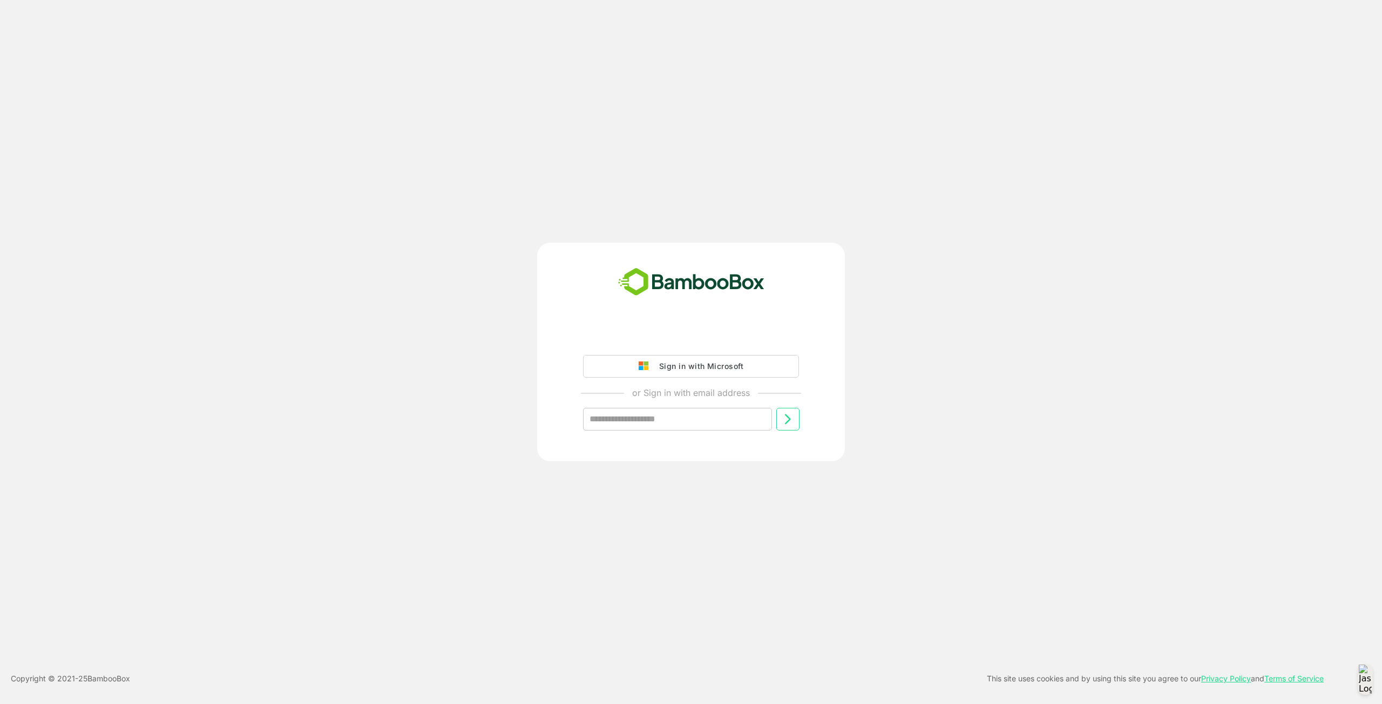 This screenshot has width=1382, height=704. Describe the element at coordinates (1294, 678) in the screenshot. I see `a: Terms of Service` at that location.